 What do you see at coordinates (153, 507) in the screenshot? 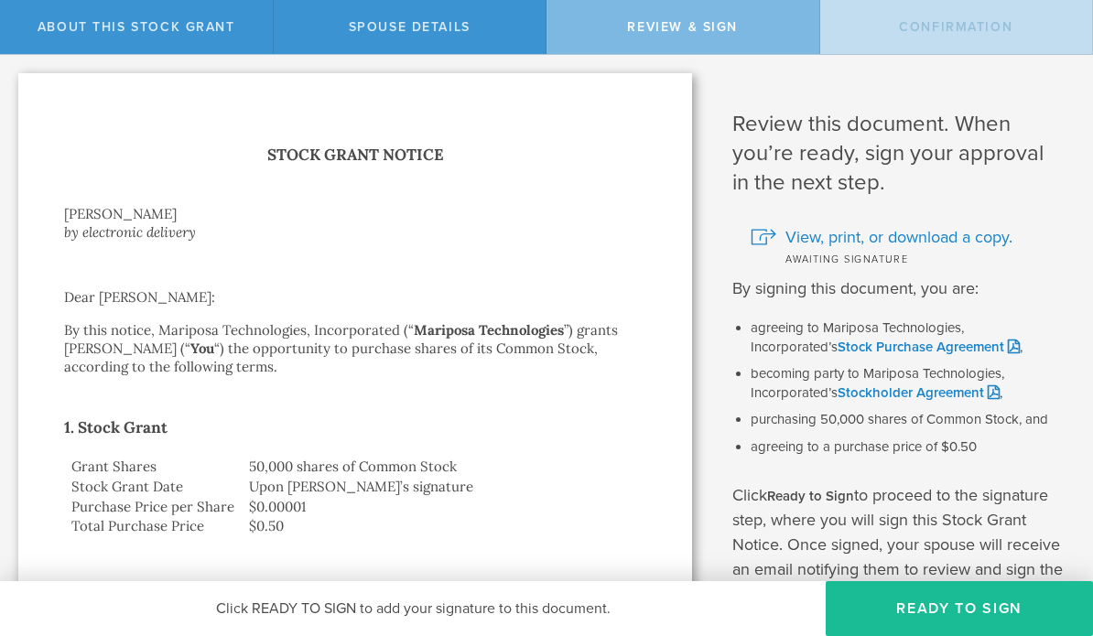
I see `td: Purchase Price per Share` at bounding box center [153, 507].